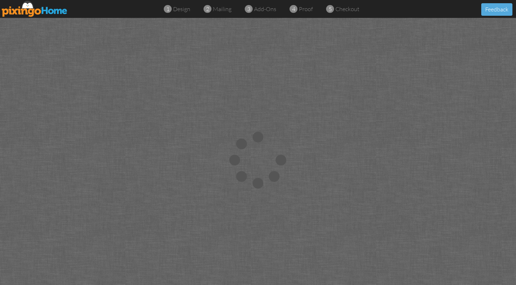 This screenshot has height=285, width=516. I want to click on button: Feedback, so click(496, 9).